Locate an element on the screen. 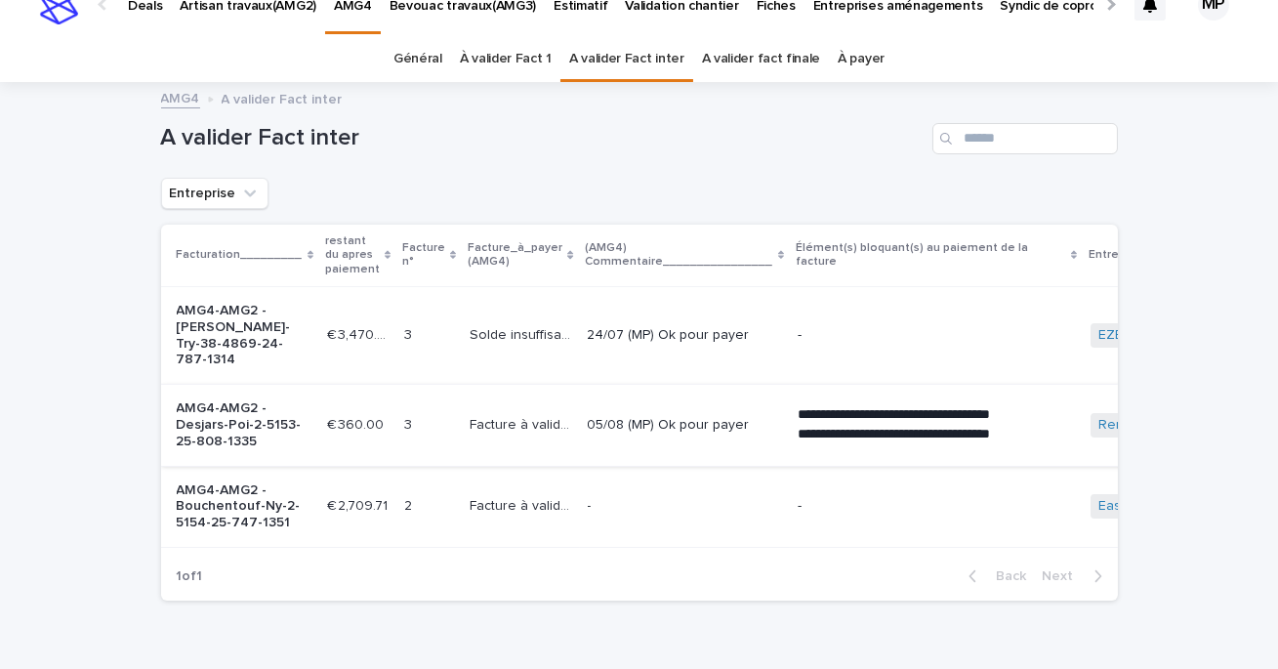 This screenshot has width=1278, height=669. p: restant du apres paiement is located at coordinates (352, 255).